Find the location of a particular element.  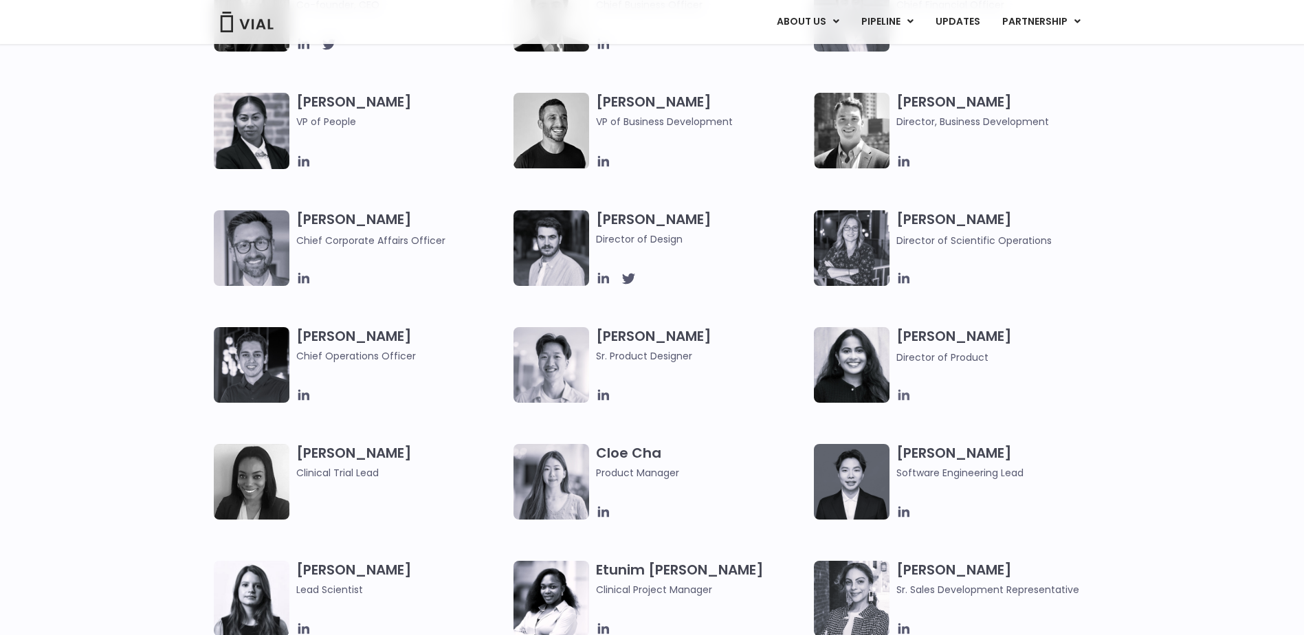

img: A black and white photo of a smiling man in a suit at ARVO 2023. is located at coordinates (852, 131).